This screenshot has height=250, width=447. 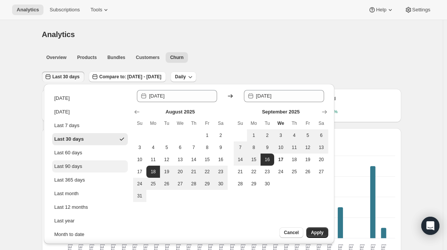 What do you see at coordinates (140, 196) in the screenshot?
I see `button: Sunday August 31 2025` at bounding box center [140, 196].